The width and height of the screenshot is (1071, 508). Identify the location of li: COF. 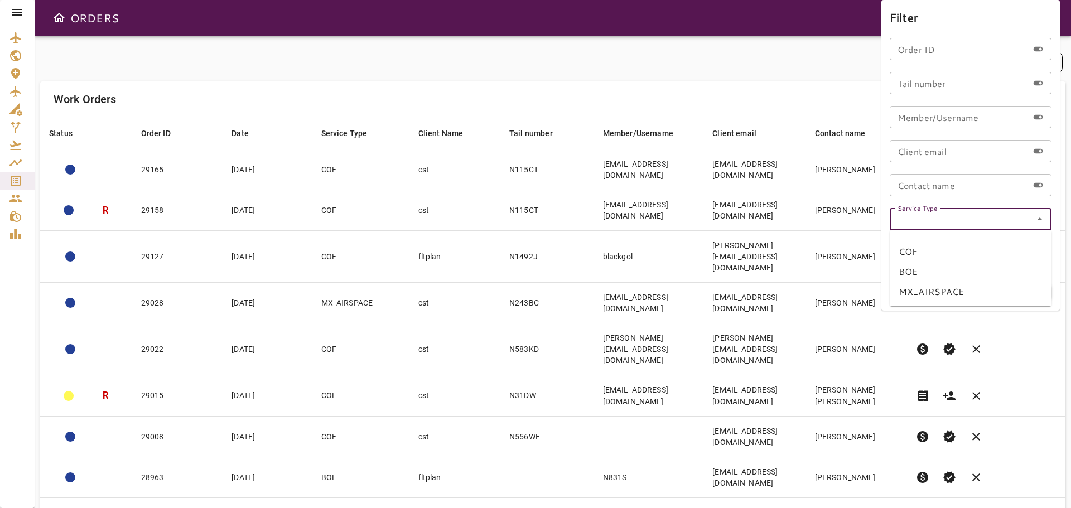
(971, 252).